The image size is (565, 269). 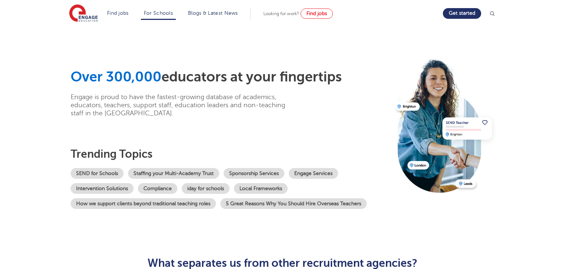 I want to click on a: How we support clients beyond traditional teaching roles, so click(x=143, y=203).